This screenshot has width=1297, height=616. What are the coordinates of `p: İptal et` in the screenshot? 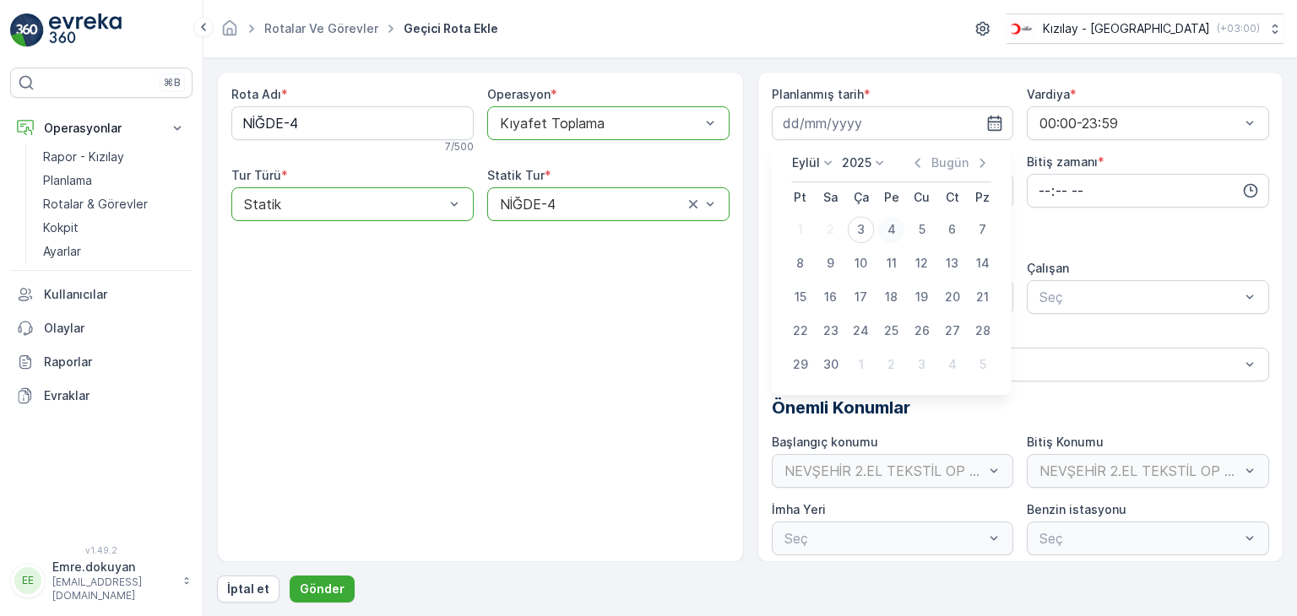 It's located at (248, 589).